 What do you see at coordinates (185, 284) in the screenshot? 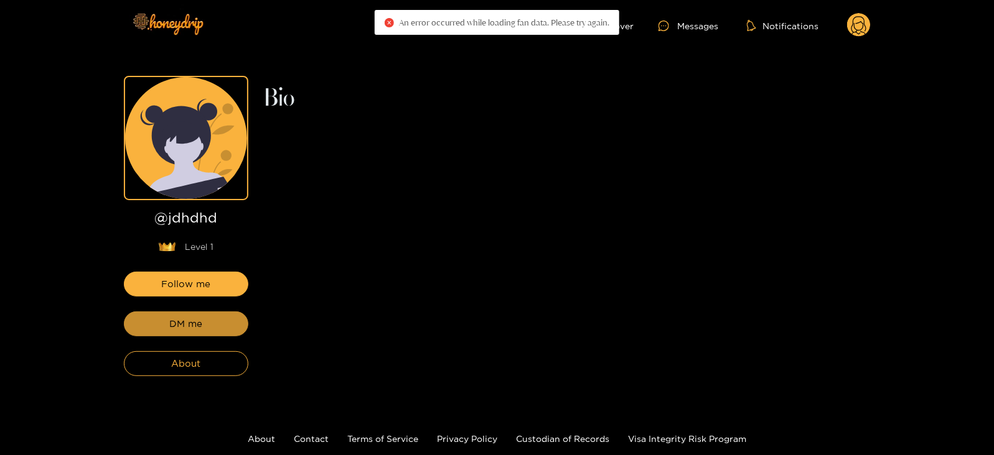
I see `span: Follow me` at bounding box center [185, 284].